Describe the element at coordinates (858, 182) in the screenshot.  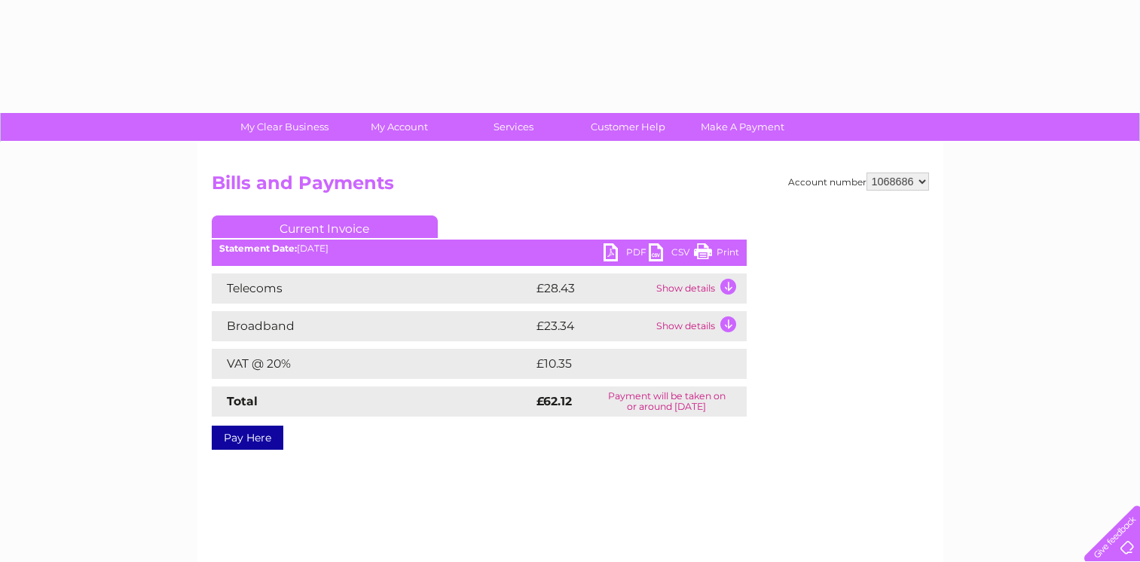
I see `div: Account number` at that location.